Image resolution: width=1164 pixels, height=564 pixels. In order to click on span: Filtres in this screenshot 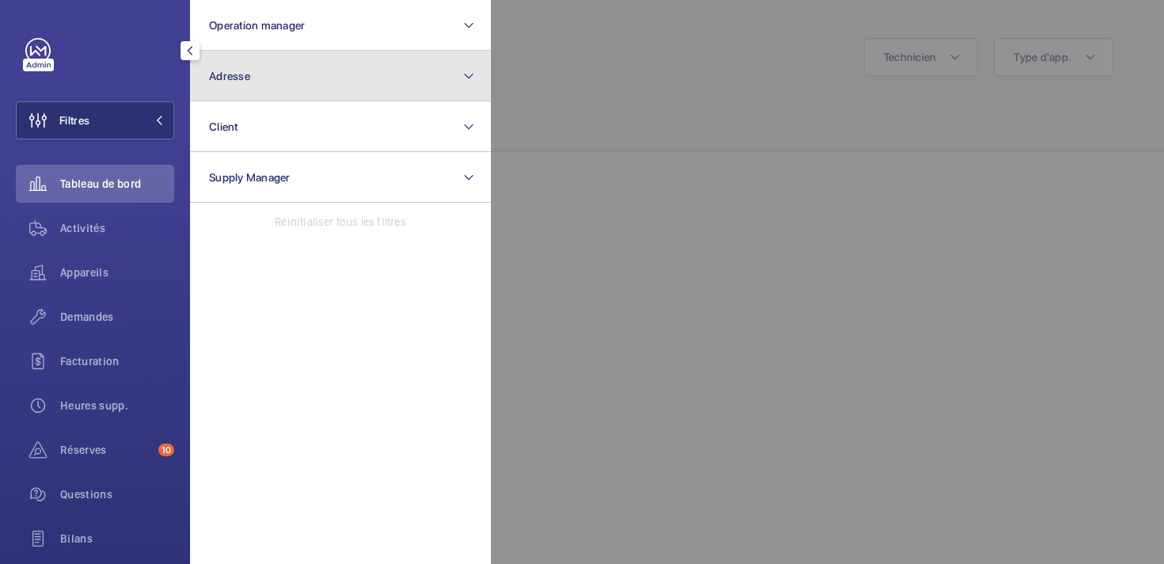, I will do `click(74, 120)`.